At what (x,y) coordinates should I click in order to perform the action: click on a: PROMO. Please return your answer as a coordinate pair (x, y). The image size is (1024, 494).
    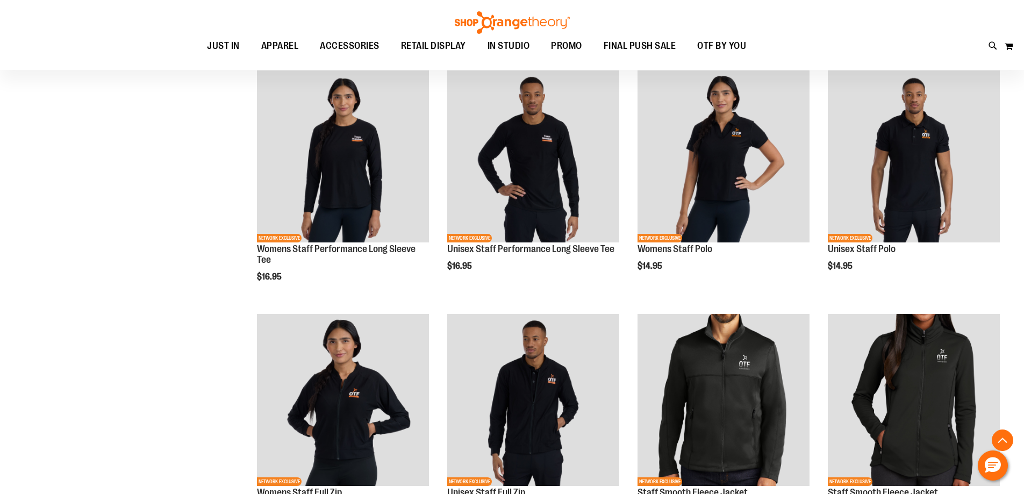
    Looking at the image, I should click on (566, 46).